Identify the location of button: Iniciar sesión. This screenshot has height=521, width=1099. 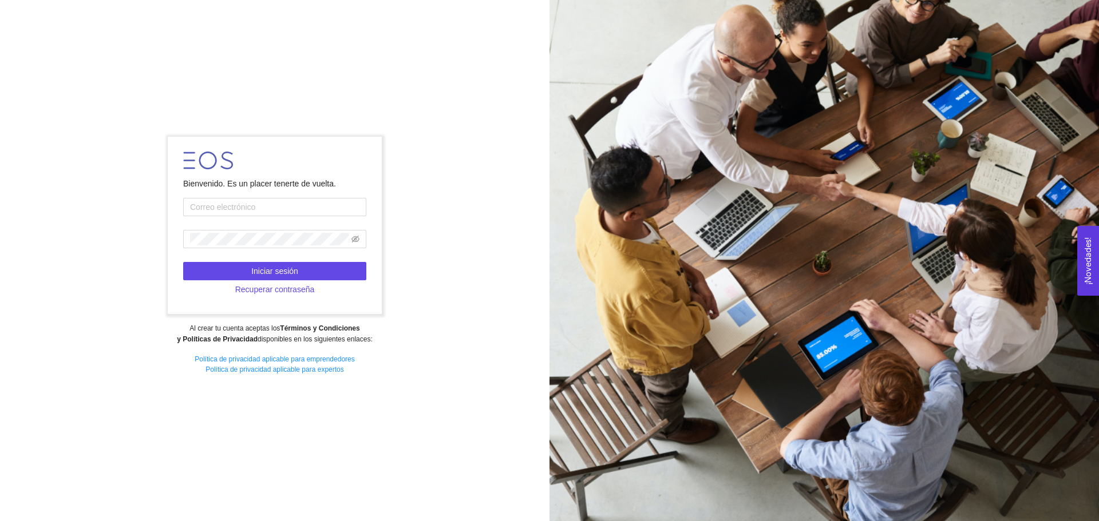
(275, 271).